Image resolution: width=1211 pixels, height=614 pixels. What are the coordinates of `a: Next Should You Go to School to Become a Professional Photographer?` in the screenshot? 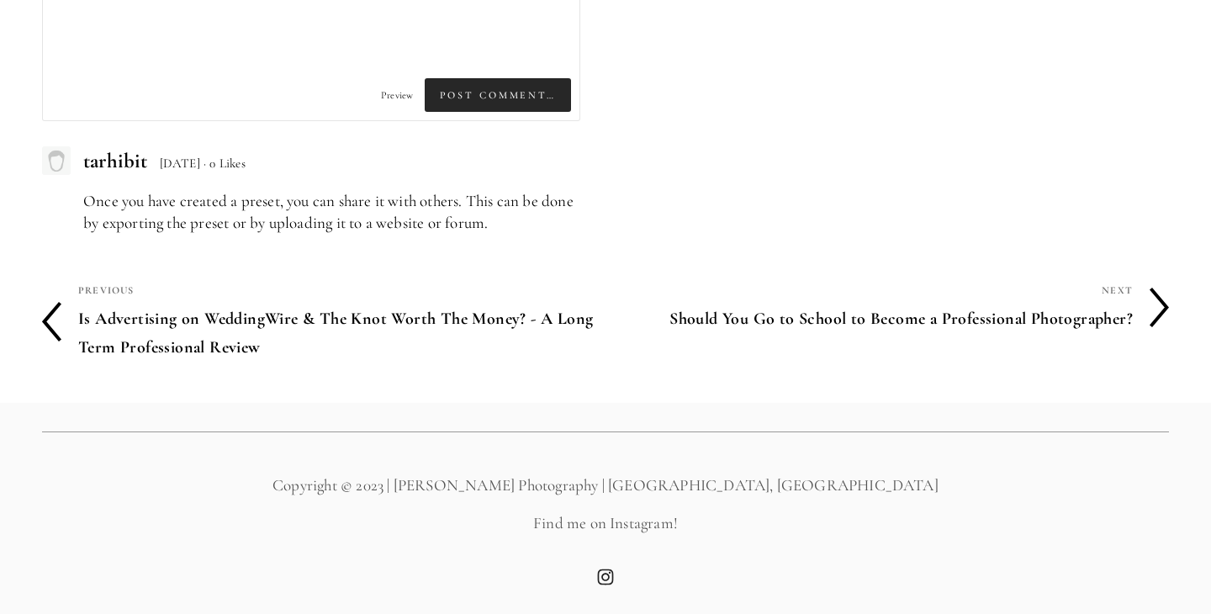 It's located at (887, 308).